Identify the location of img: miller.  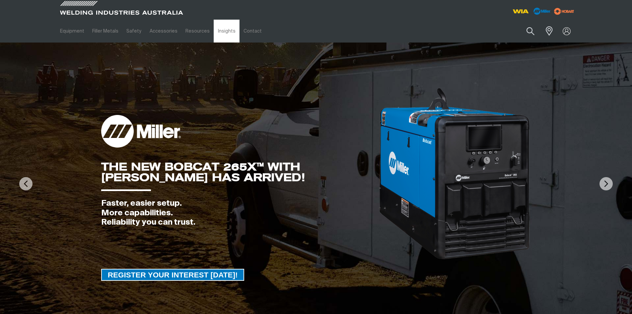
(564, 11).